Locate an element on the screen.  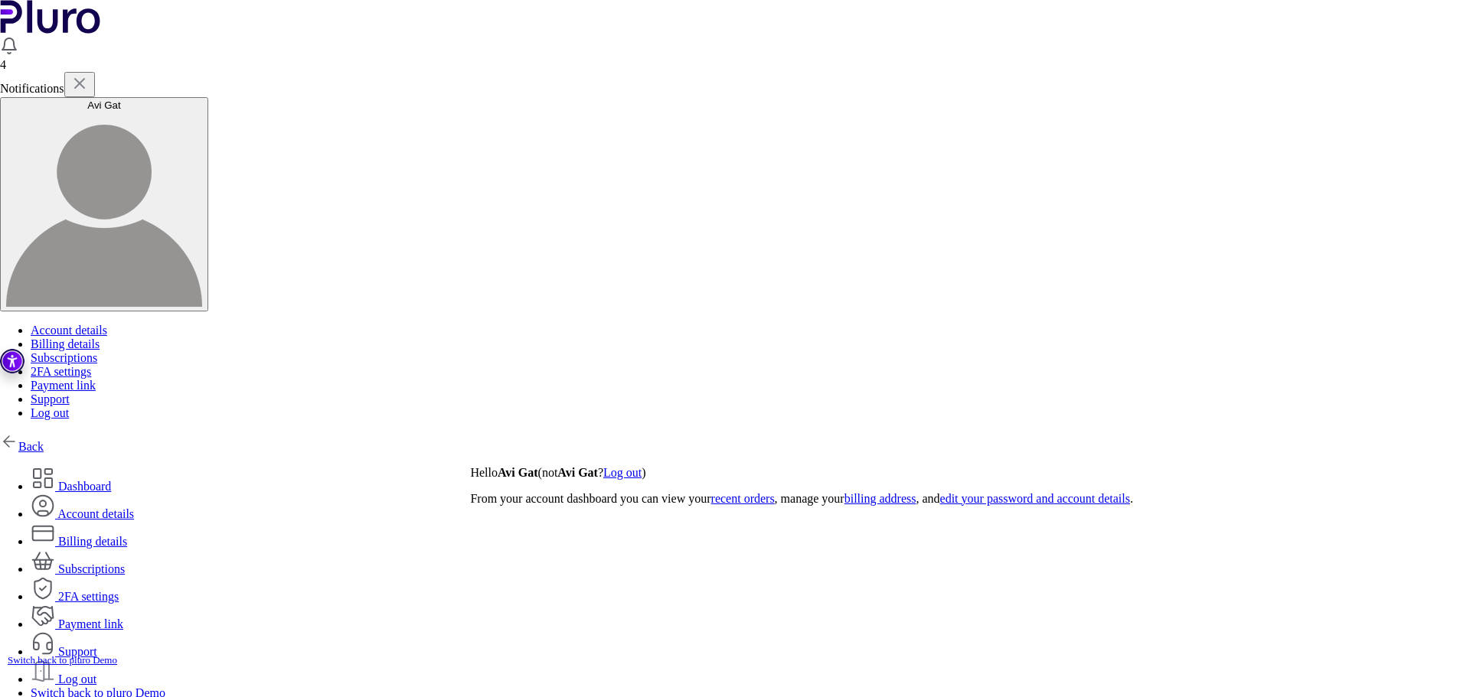
img: x.svg is located at coordinates (80, 83).